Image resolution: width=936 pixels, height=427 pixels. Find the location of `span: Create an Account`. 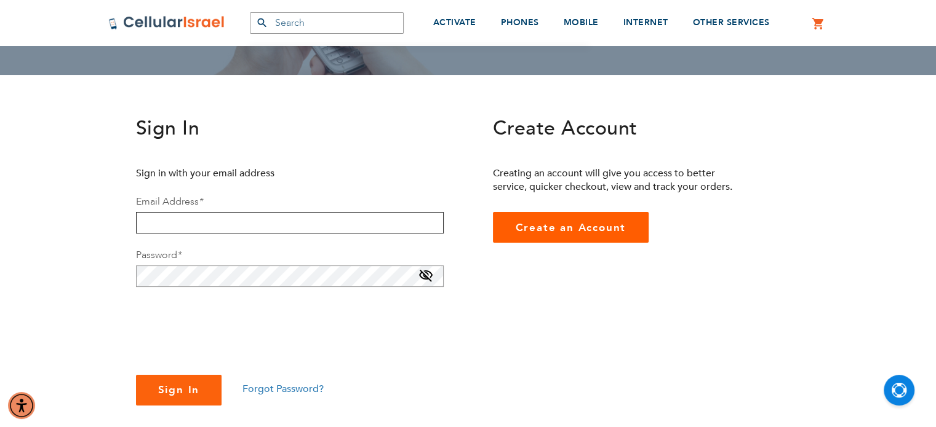

span: Create an Account is located at coordinates (571, 228).